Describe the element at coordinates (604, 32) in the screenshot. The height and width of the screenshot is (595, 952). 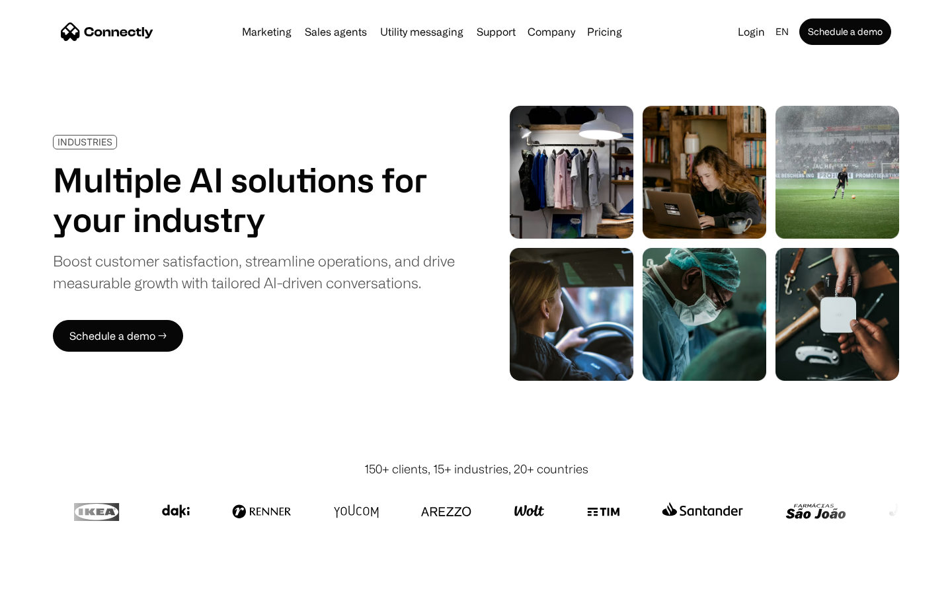
I see `a: Pricing` at that location.